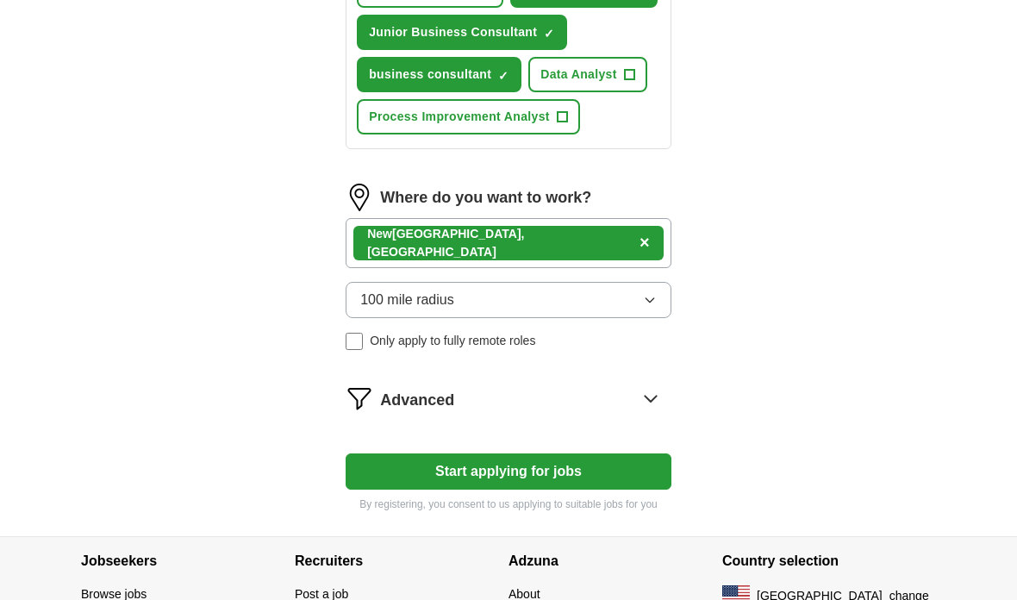  I want to click on span: business consultant, so click(430, 75).